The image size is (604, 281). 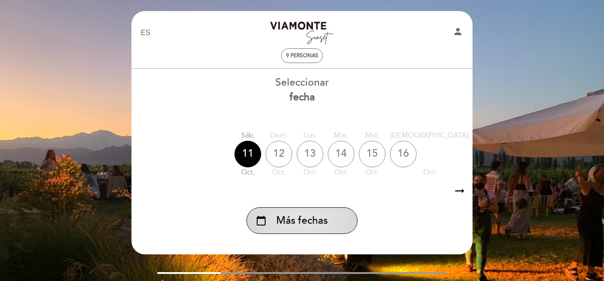 I want to click on a: Bodega Viamonte Sunset, so click(x=302, y=33).